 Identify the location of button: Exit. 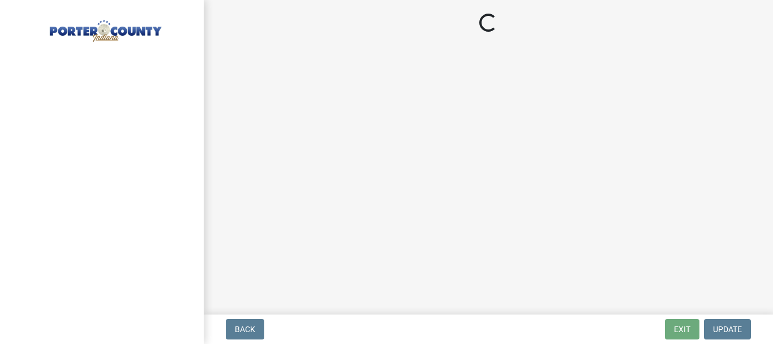
(682, 329).